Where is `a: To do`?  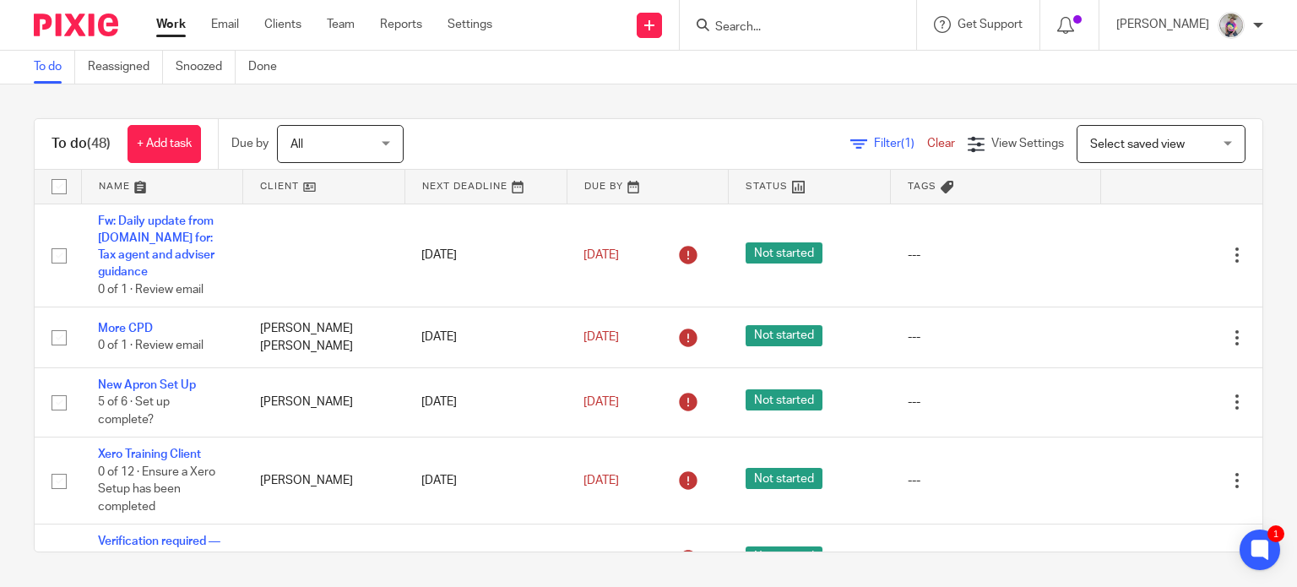 a: To do is located at coordinates (54, 67).